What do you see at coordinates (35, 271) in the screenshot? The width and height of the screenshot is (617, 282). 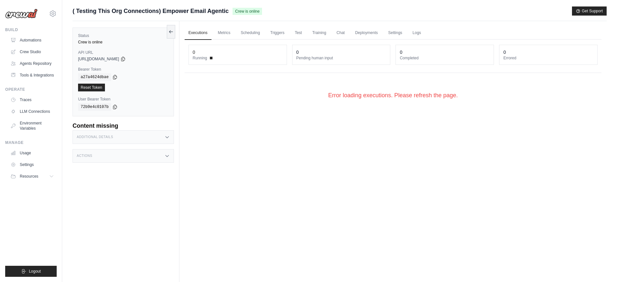 I see `span: Logout` at bounding box center [35, 271].